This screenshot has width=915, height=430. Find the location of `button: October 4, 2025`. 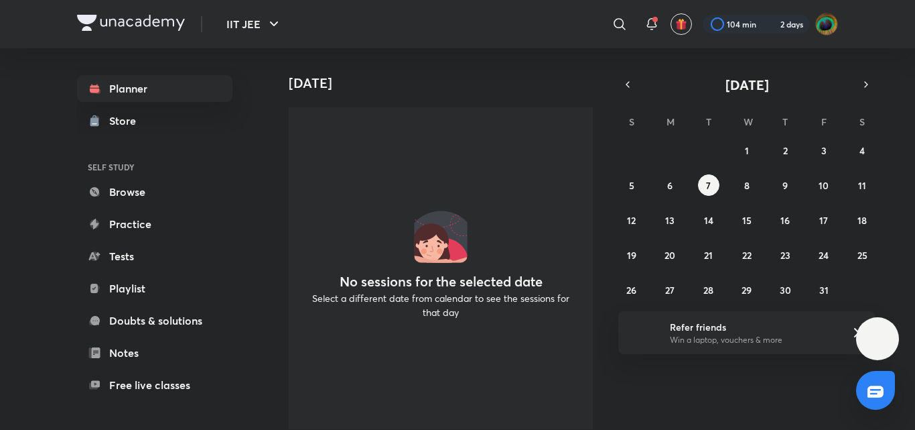

button: October 4, 2025 is located at coordinates (862, 150).